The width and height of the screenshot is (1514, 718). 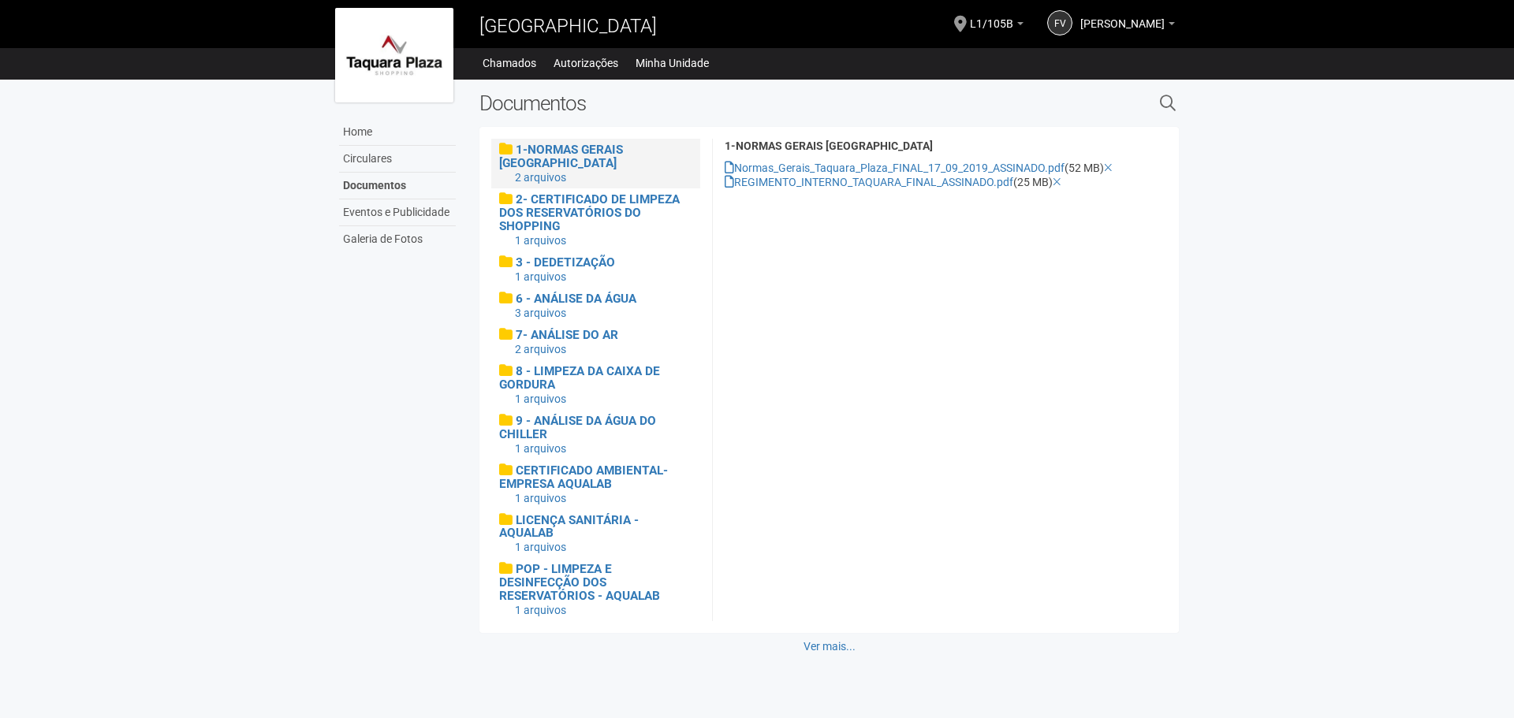 I want to click on a: 3 - DEDETIZAÇÃO 1 arquivos, so click(x=595, y=270).